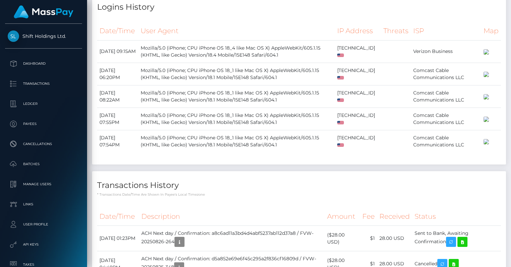 Image resolution: width=511 pixels, height=267 pixels. Describe the element at coordinates (43, 244) in the screenshot. I see `p: API Keys` at that location.